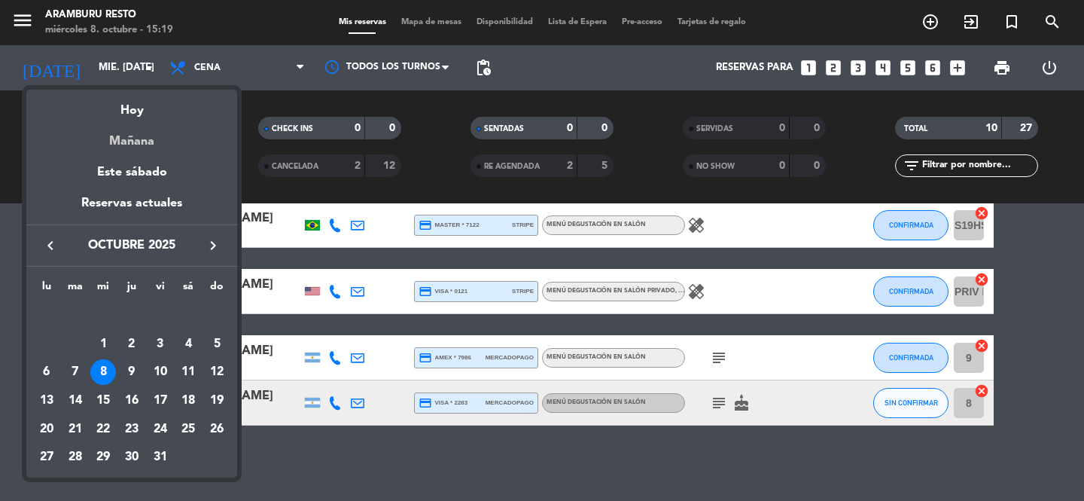  I want to click on td: 24 de octubre de 2025, so click(160, 429).